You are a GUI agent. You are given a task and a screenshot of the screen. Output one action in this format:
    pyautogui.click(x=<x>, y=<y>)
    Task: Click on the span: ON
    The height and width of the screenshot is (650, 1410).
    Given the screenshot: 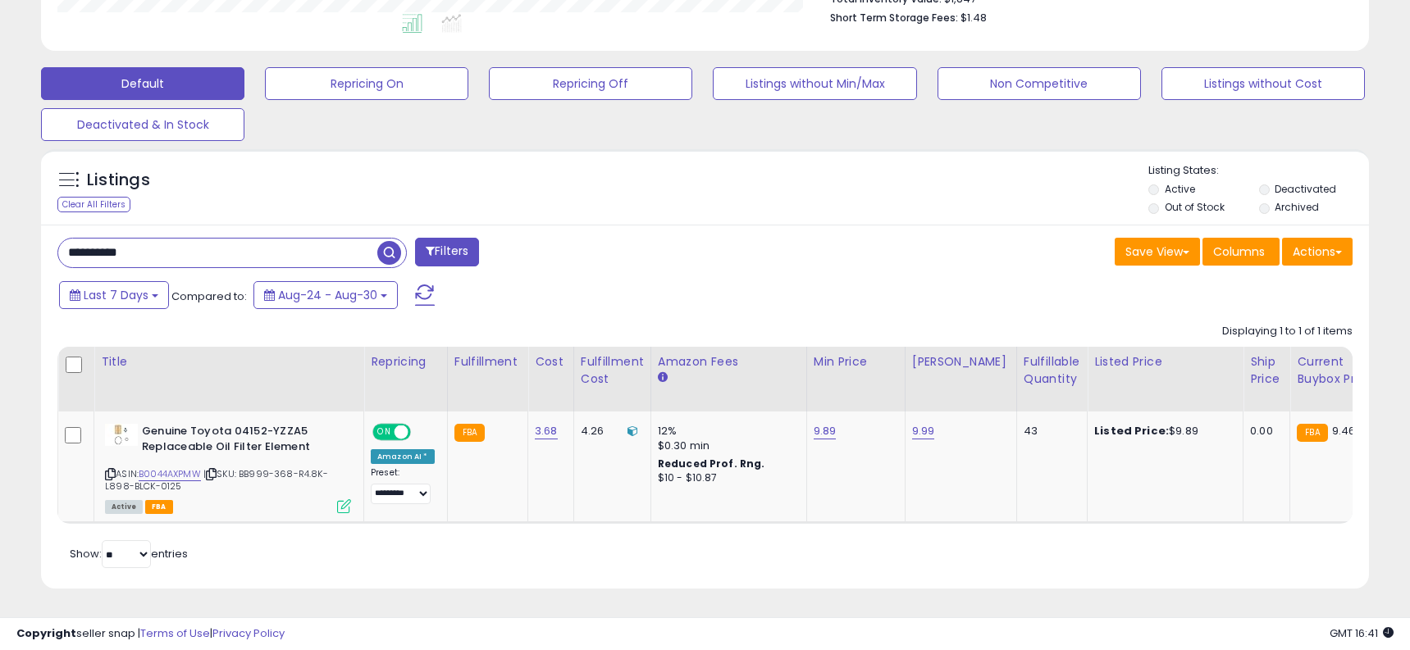 What is the action you would take?
    pyautogui.click(x=384, y=432)
    